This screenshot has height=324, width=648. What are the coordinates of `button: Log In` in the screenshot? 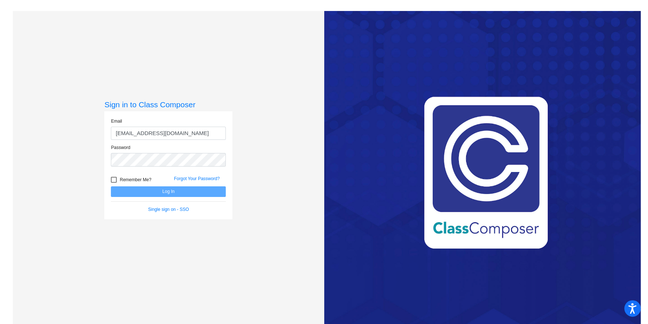 It's located at (168, 191).